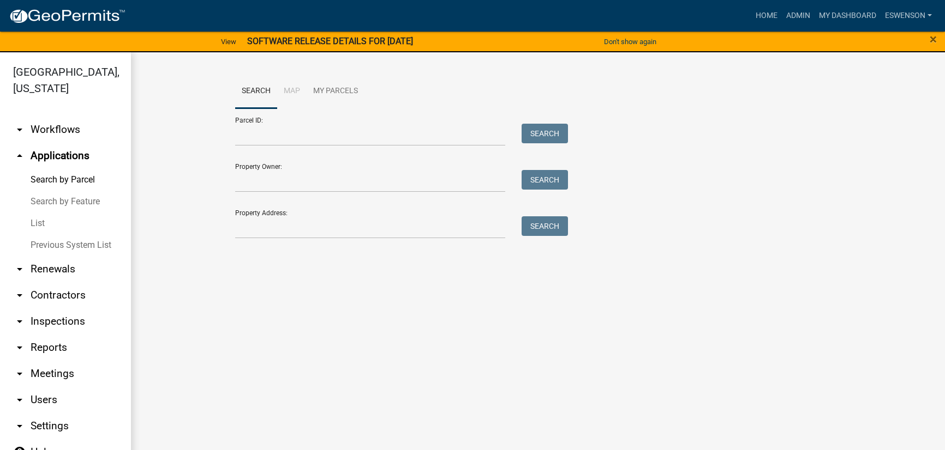 This screenshot has height=450, width=945. Describe the element at coordinates (630, 41) in the screenshot. I see `button: Don't show again` at that location.